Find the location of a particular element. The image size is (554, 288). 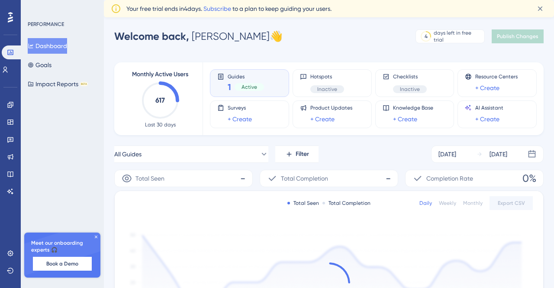

span: Resource Centers is located at coordinates (496, 77).